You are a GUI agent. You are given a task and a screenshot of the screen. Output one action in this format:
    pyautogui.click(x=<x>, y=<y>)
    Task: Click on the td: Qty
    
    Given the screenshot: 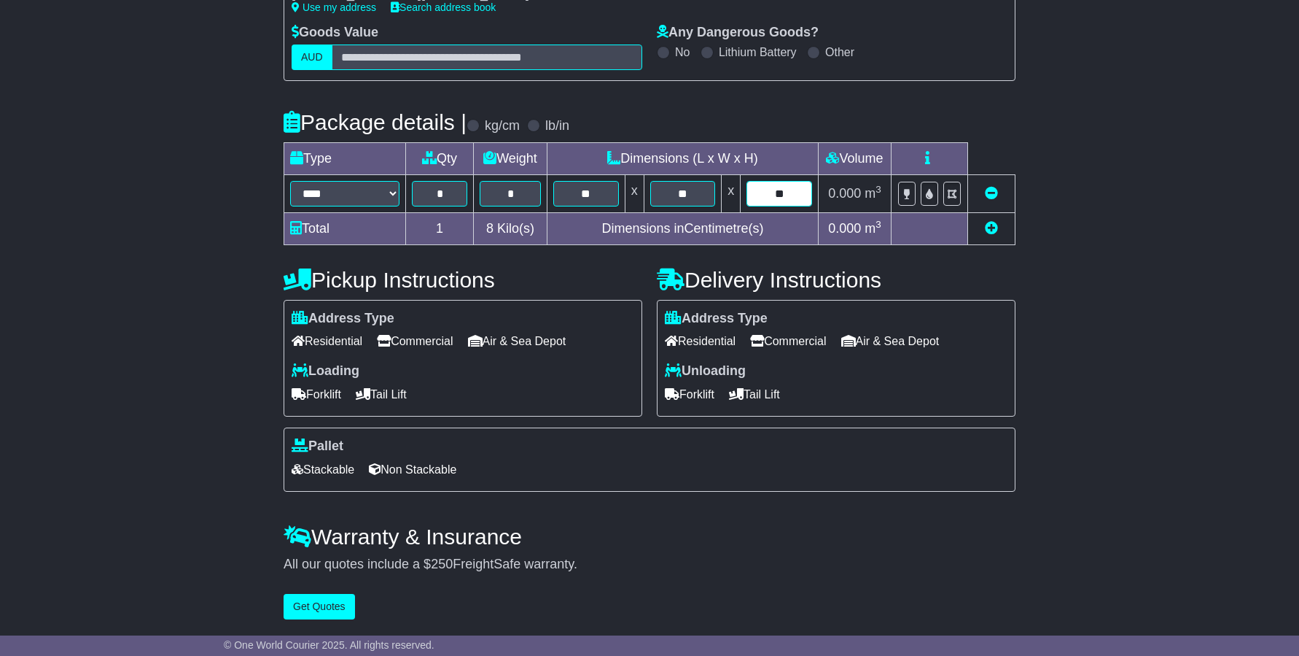 What is the action you would take?
    pyautogui.click(x=440, y=158)
    